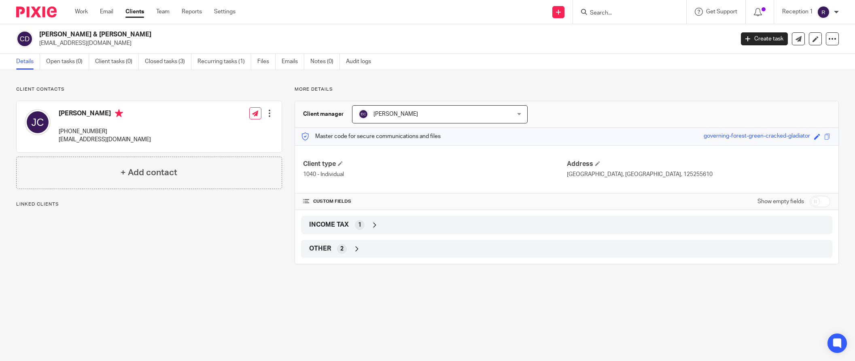 Image resolution: width=855 pixels, height=361 pixels. What do you see at coordinates (149, 172) in the screenshot?
I see `h4: + Add contact` at bounding box center [149, 172].